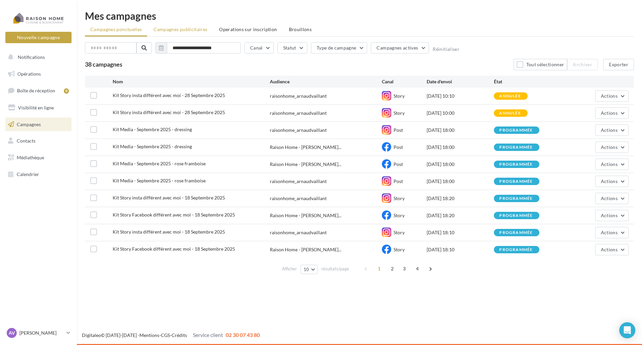 The image size is (642, 345). I want to click on button: Nouvelle campagne, so click(38, 37).